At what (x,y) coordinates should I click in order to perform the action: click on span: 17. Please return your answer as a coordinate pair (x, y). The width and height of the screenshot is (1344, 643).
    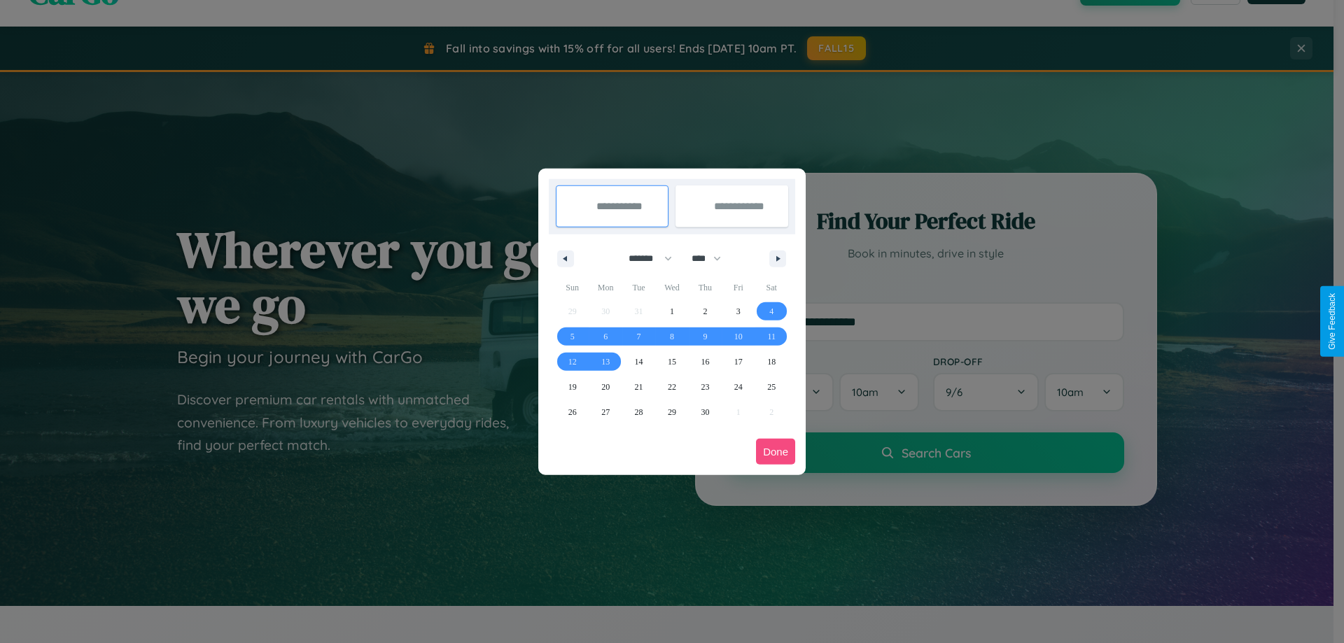
    Looking at the image, I should click on (738, 362).